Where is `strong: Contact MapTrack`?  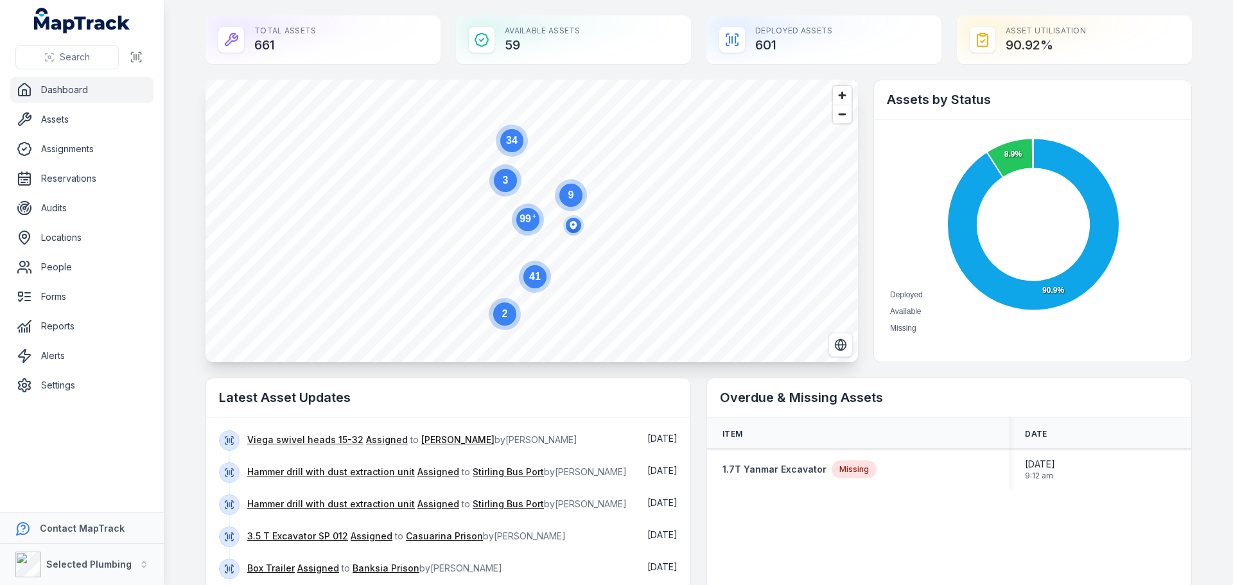 strong: Contact MapTrack is located at coordinates (82, 528).